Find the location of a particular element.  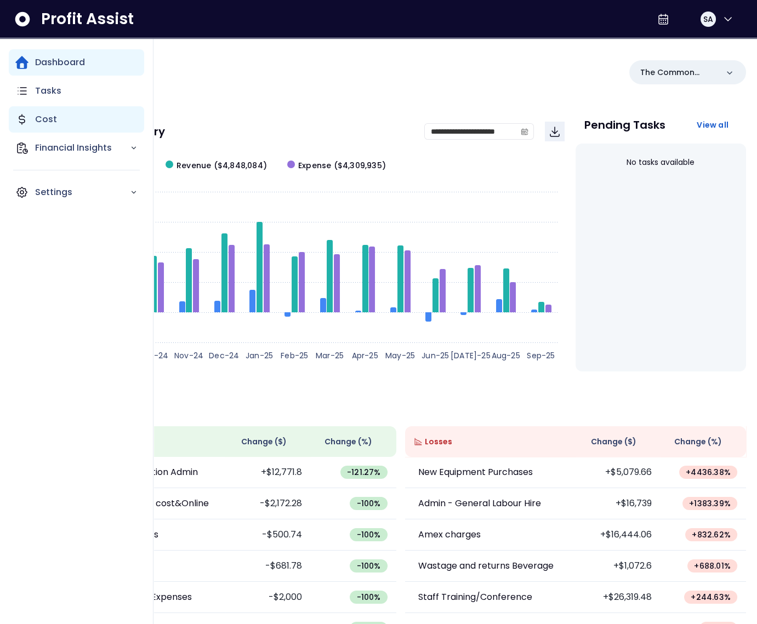

td: +$16,444.06 is located at coordinates (618, 535).